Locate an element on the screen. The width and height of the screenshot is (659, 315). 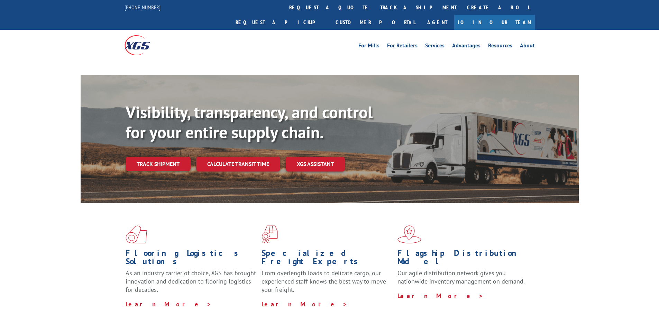
a: For Retailers is located at coordinates (402, 47).